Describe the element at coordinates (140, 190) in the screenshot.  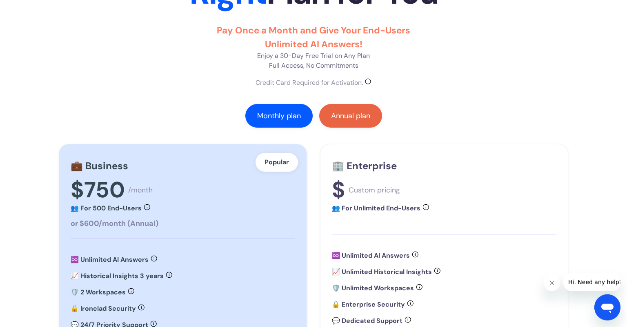
I see `div: /month` at that location.